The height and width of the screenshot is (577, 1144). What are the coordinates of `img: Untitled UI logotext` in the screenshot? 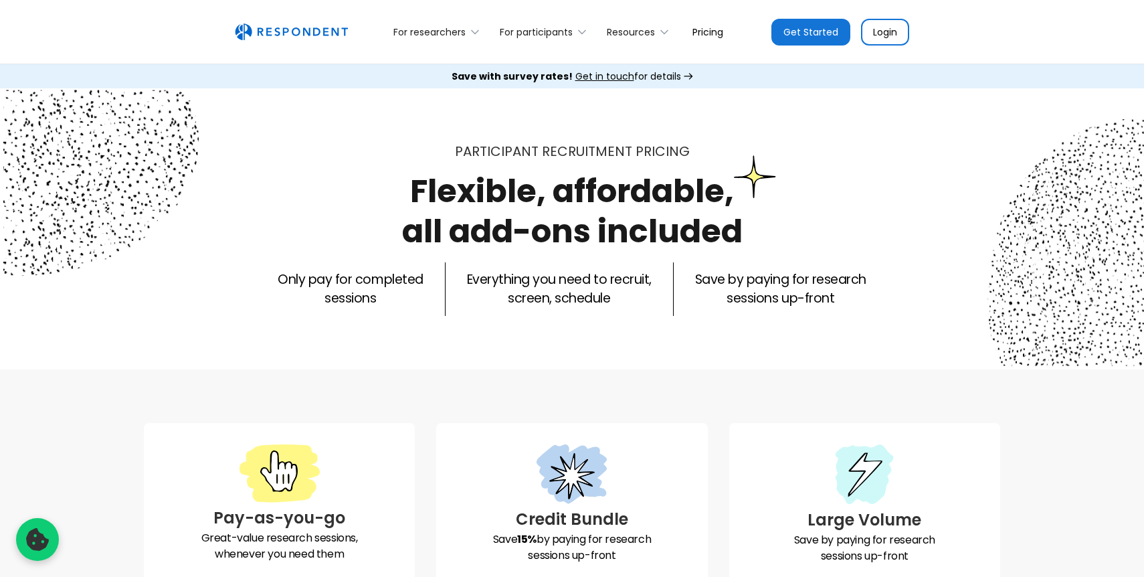 It's located at (291, 32).